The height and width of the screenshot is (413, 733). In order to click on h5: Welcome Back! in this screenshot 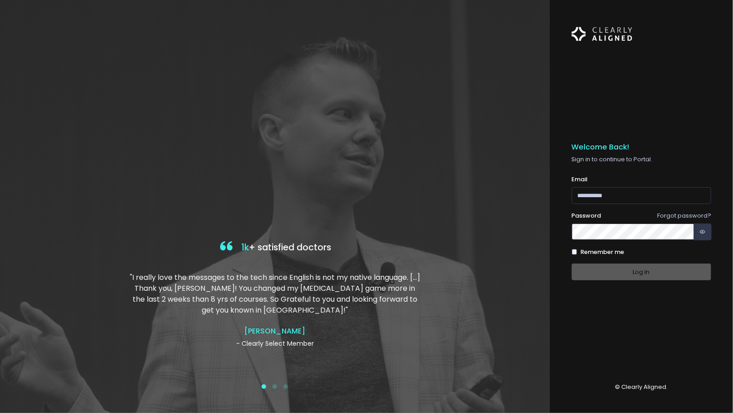, I will do `click(642, 147)`.